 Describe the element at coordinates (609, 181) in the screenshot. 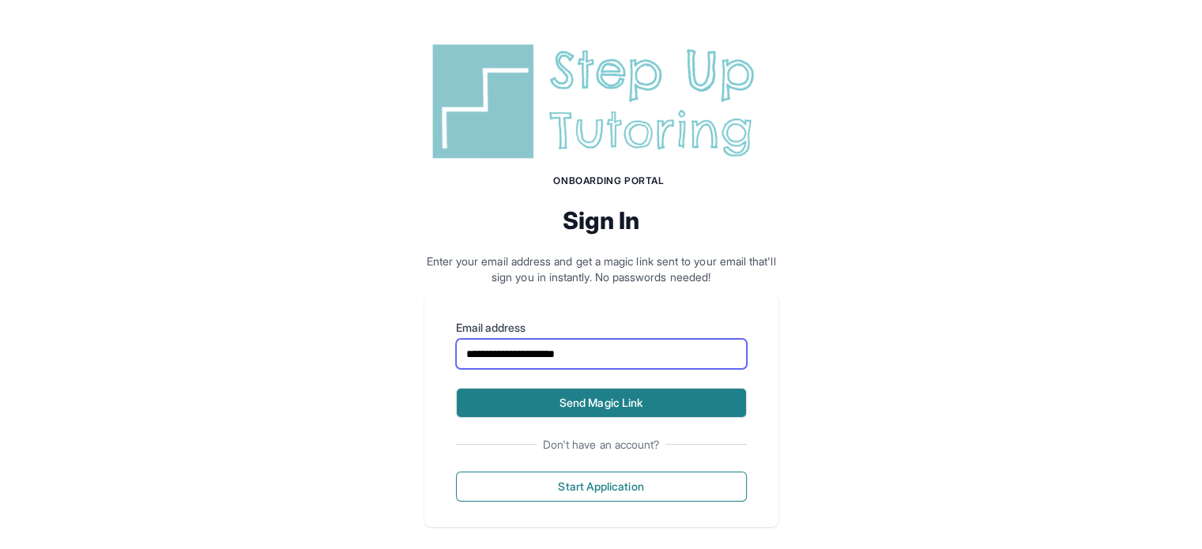

I see `h1: Onboarding Portal` at that location.